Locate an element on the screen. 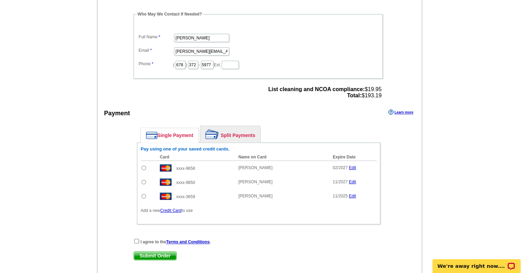 This screenshot has height=273, width=525. a: Learn more is located at coordinates (401, 112).